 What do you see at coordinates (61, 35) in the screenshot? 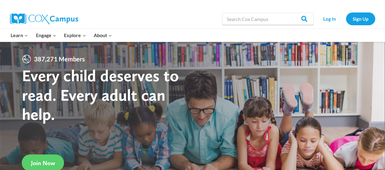
I see `nav: Primary Navigation` at bounding box center [61, 35].